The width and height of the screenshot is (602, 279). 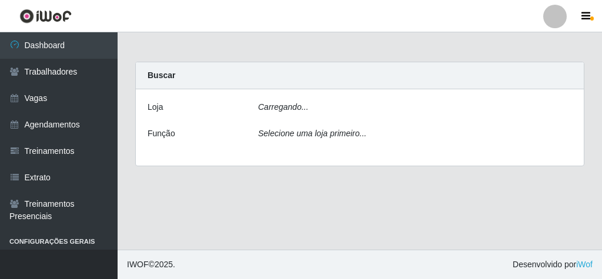 What do you see at coordinates (312, 134) in the screenshot?
I see `i: Selecione uma loja primeiro...` at bounding box center [312, 134].